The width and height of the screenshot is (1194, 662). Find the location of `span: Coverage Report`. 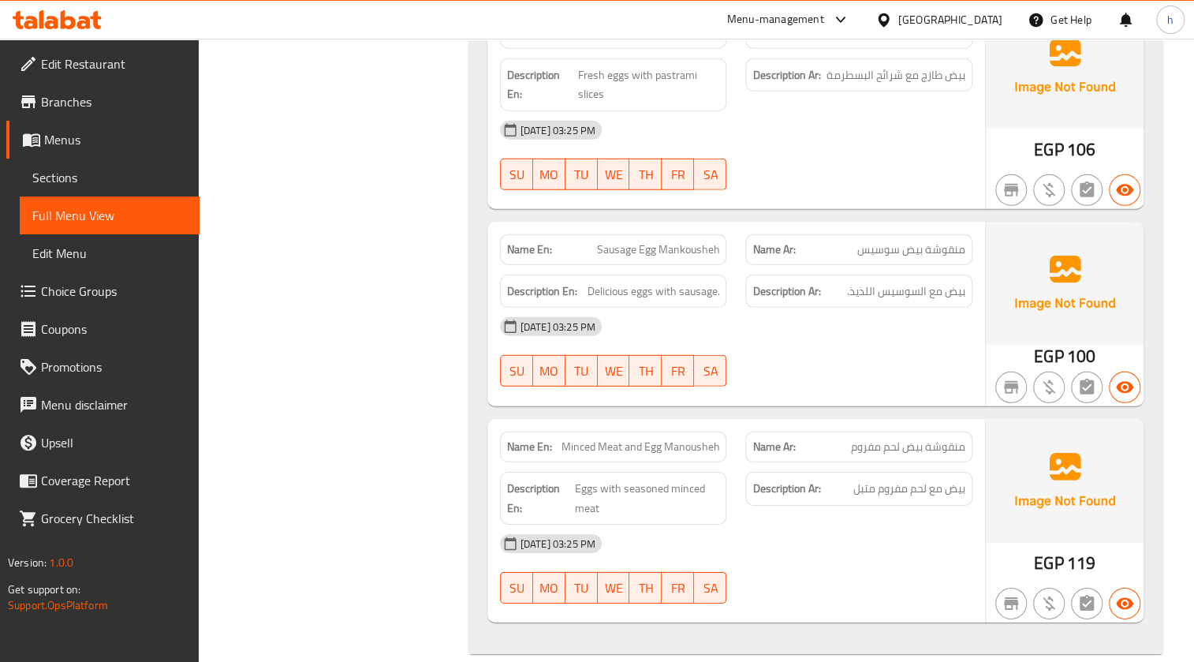

span: Coverage Report is located at coordinates (114, 480).